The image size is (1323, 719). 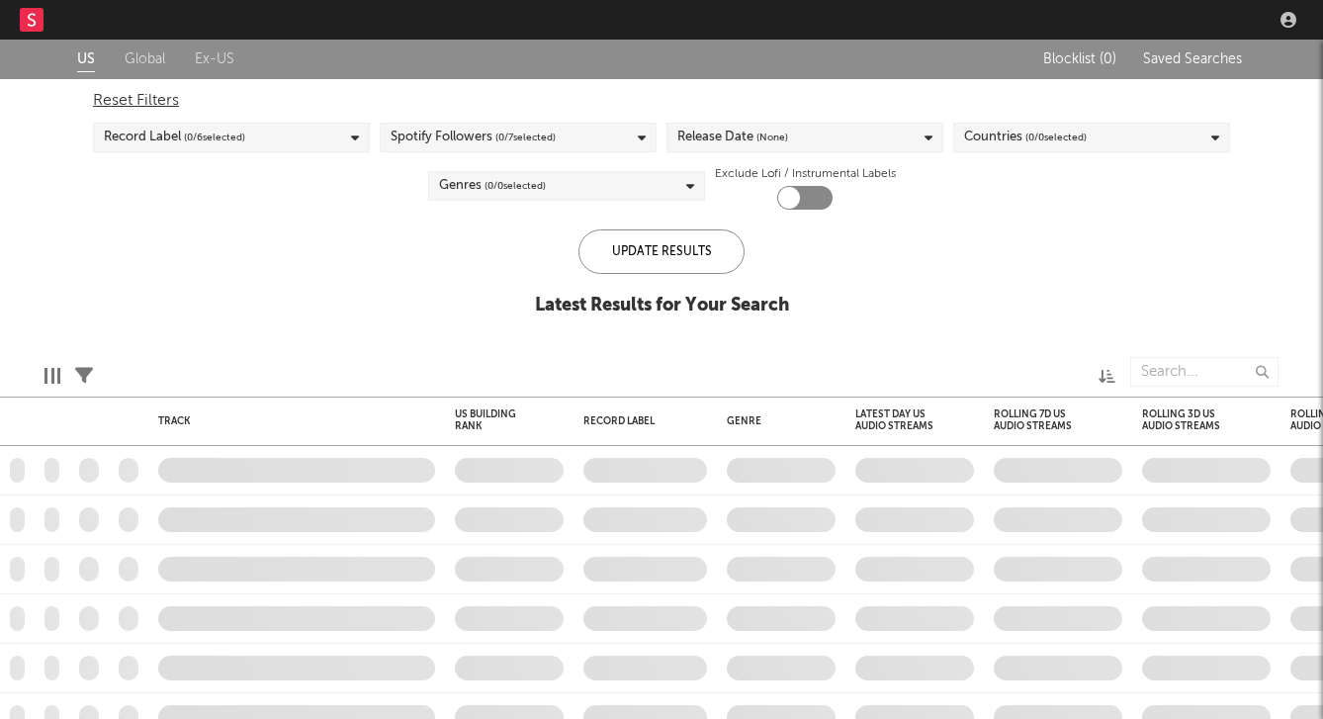 What do you see at coordinates (52, 376) in the screenshot?
I see `div: Edit Columns` at bounding box center [52, 376].